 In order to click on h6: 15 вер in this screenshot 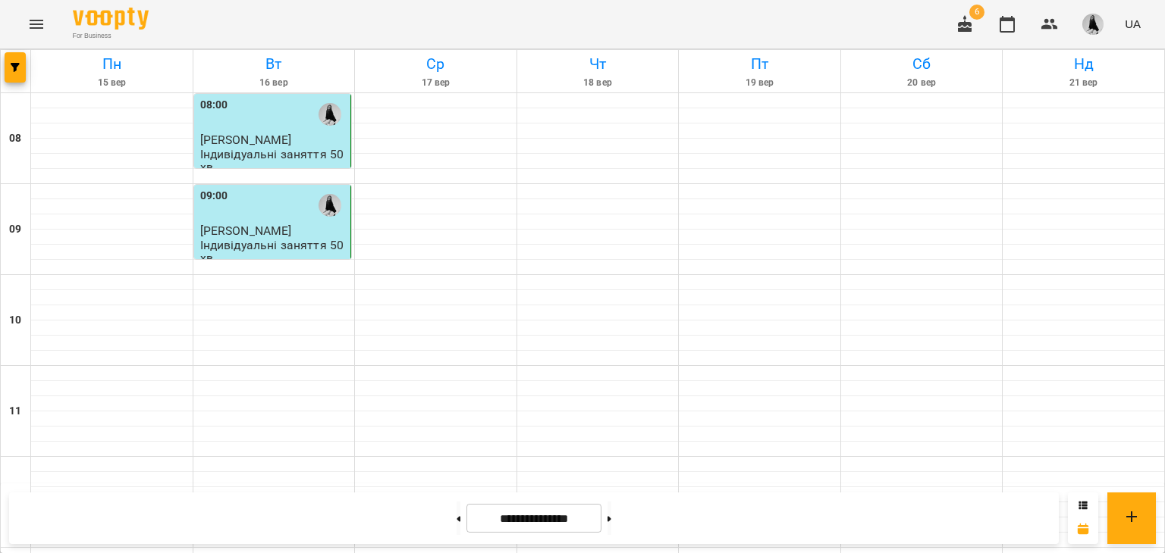, I will do `click(111, 83)`.